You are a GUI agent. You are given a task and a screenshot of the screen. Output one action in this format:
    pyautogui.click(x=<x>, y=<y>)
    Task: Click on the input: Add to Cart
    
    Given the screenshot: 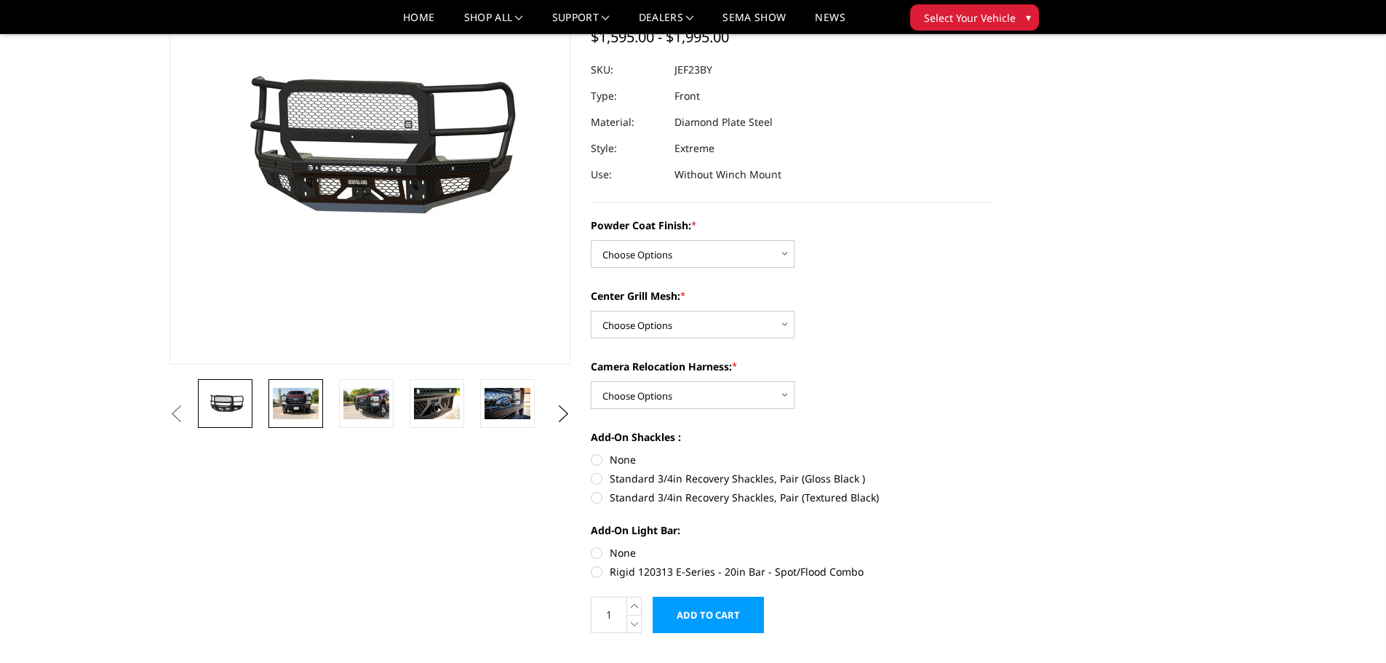 What is the action you would take?
    pyautogui.click(x=708, y=615)
    